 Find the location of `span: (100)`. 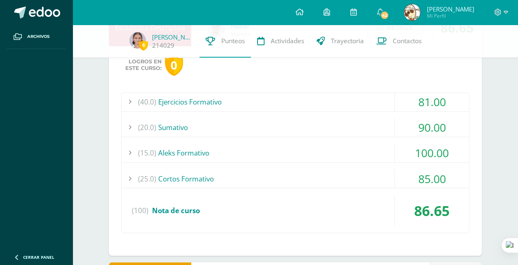

span: (100) is located at coordinates (140, 210).